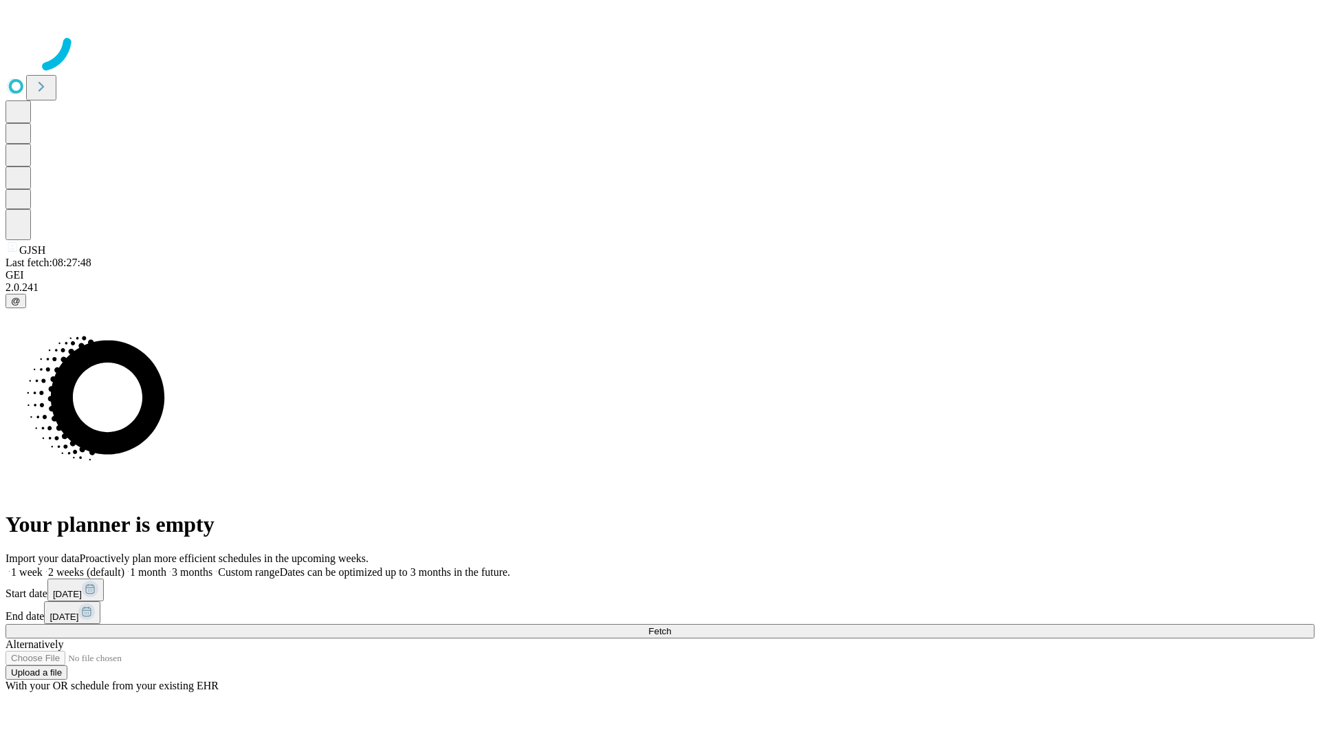  Describe the element at coordinates (659, 631) in the screenshot. I see `span: Fetch` at that location.